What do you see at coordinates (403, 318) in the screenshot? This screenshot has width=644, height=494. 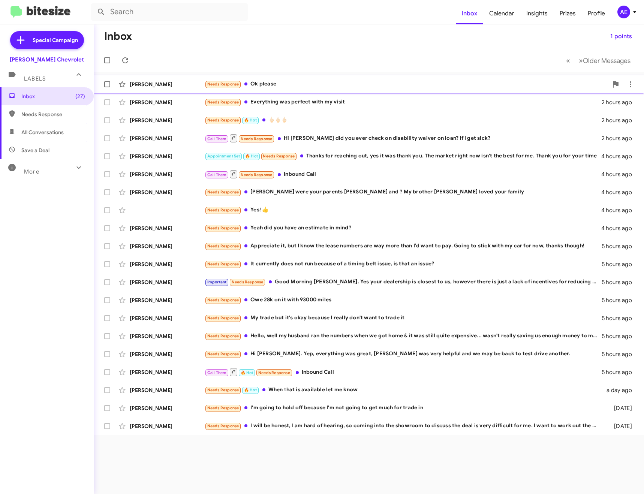 I see `div: My trade but it's okay because I really don't want to trade it` at bounding box center [403, 318].